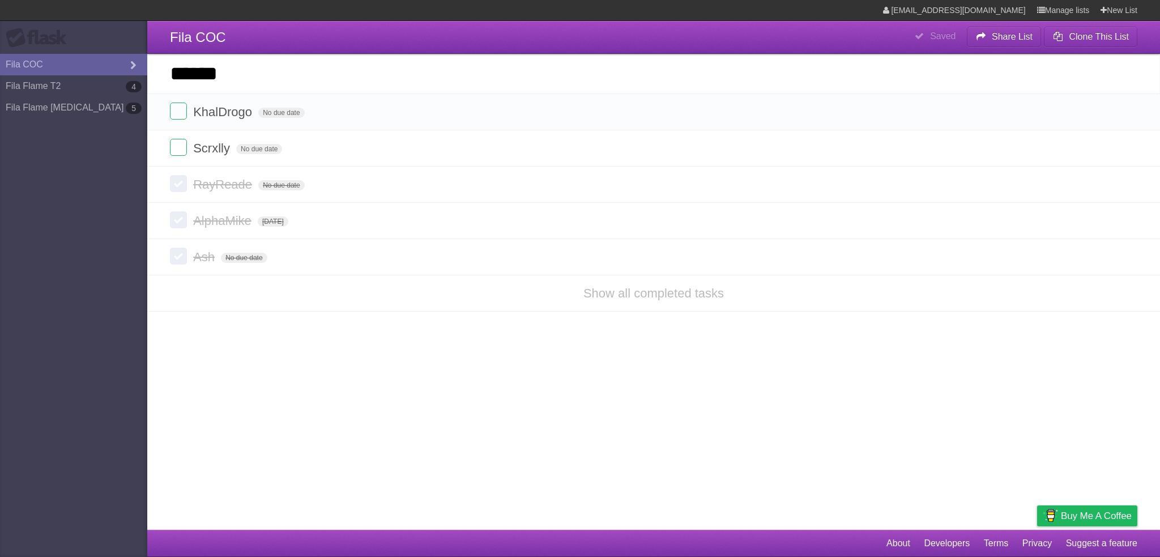 The height and width of the screenshot is (557, 1160). Describe the element at coordinates (224, 184) in the screenshot. I see `span: RayReade` at that location.